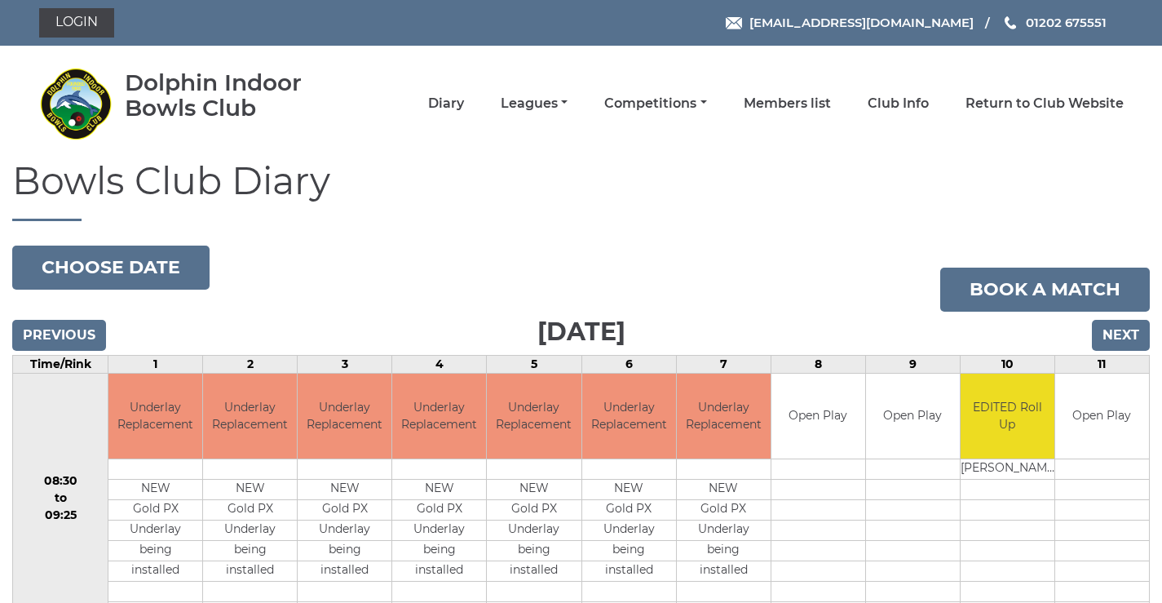 This screenshot has width=1162, height=603. What do you see at coordinates (581, 191) in the screenshot?
I see `h1: Bowls Club Diary` at bounding box center [581, 191].